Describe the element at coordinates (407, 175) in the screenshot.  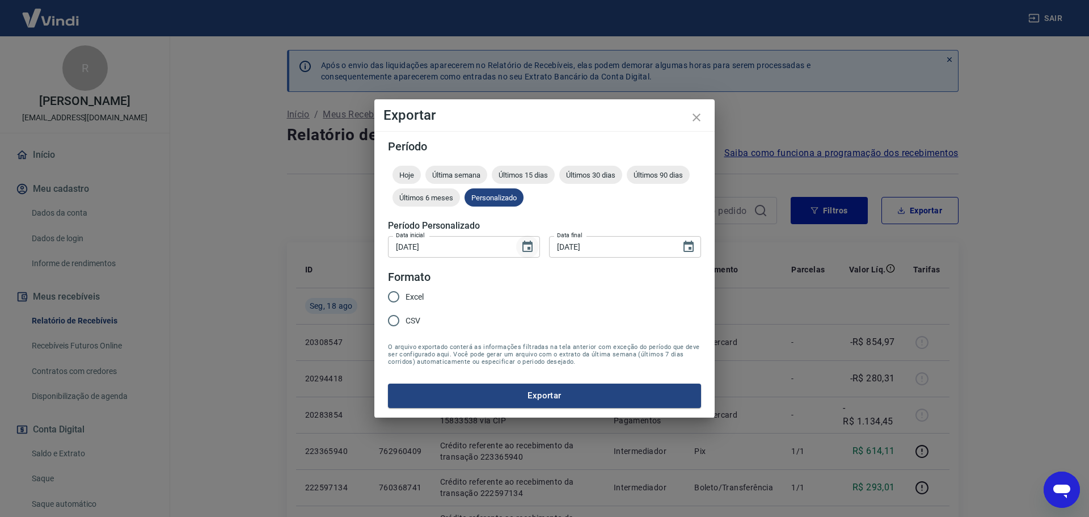
I see `div: Hoje` at that location.